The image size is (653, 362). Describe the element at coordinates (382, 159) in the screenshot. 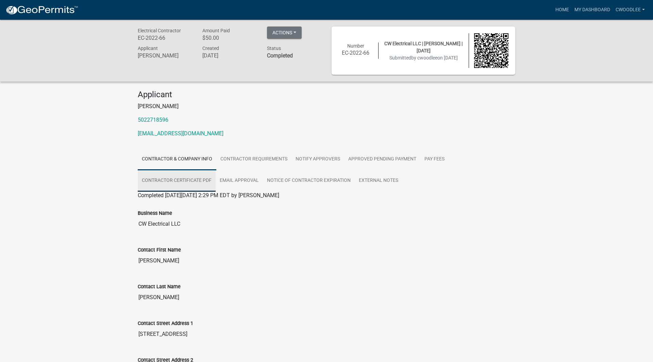

I see `a: Approved Pending Payment` at that location.